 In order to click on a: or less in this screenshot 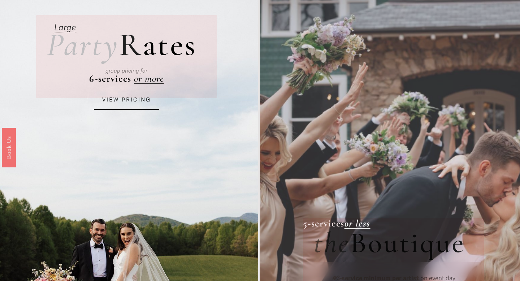, I will do `click(357, 223)`.